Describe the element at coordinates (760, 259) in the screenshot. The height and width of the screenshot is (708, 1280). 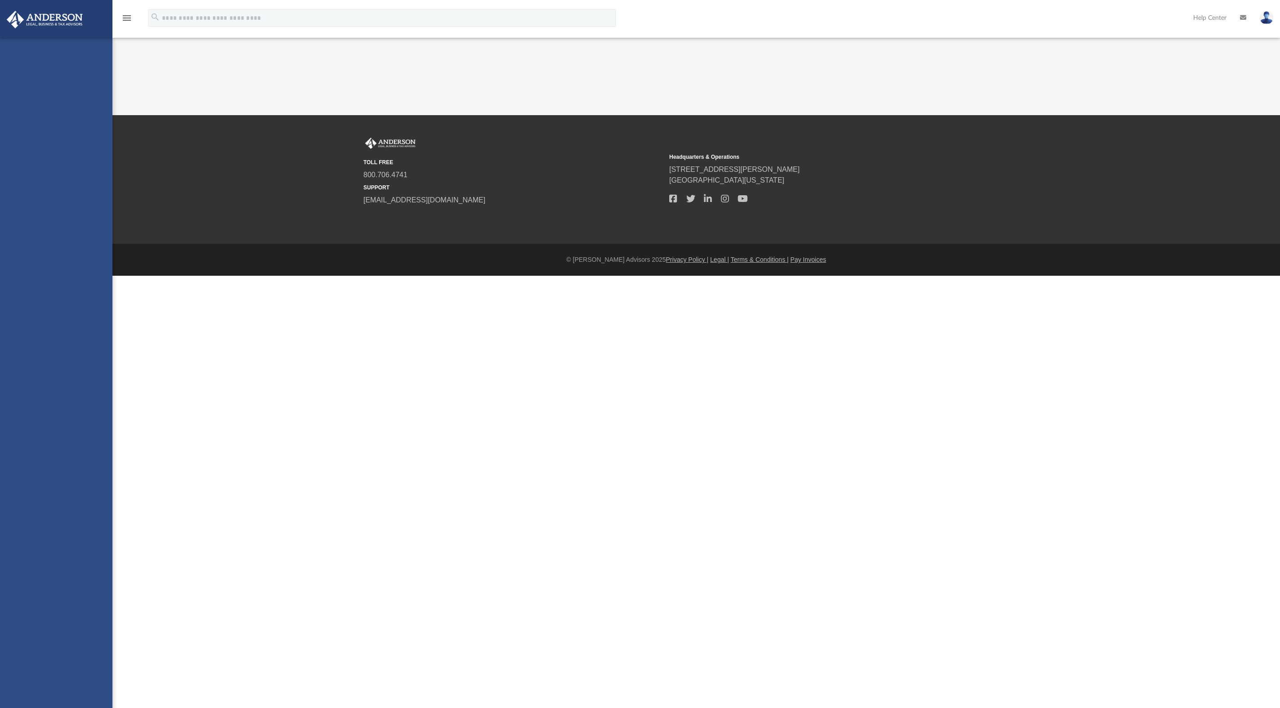
I see `a: Terms & Conditions |` at that location.